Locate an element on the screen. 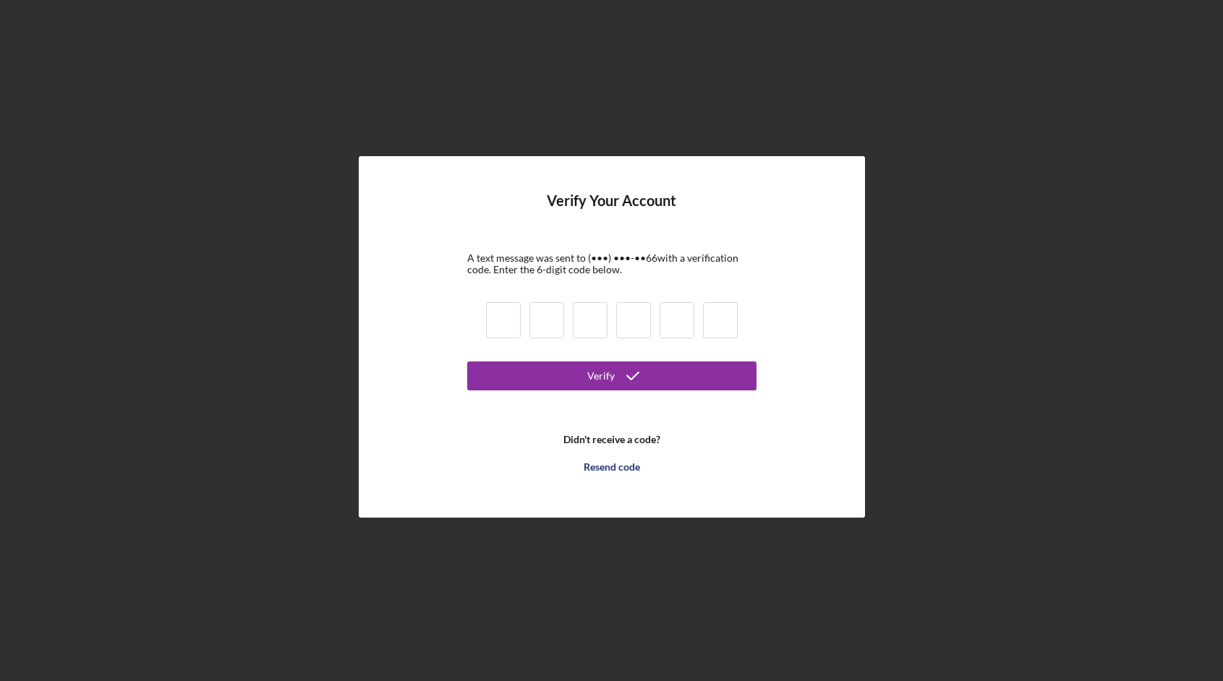 The width and height of the screenshot is (1223, 681). div: Verify is located at coordinates (601, 376).